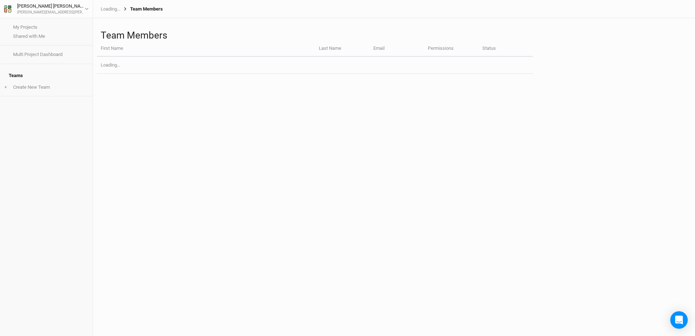  I want to click on h1: Team Members, so click(394, 35).